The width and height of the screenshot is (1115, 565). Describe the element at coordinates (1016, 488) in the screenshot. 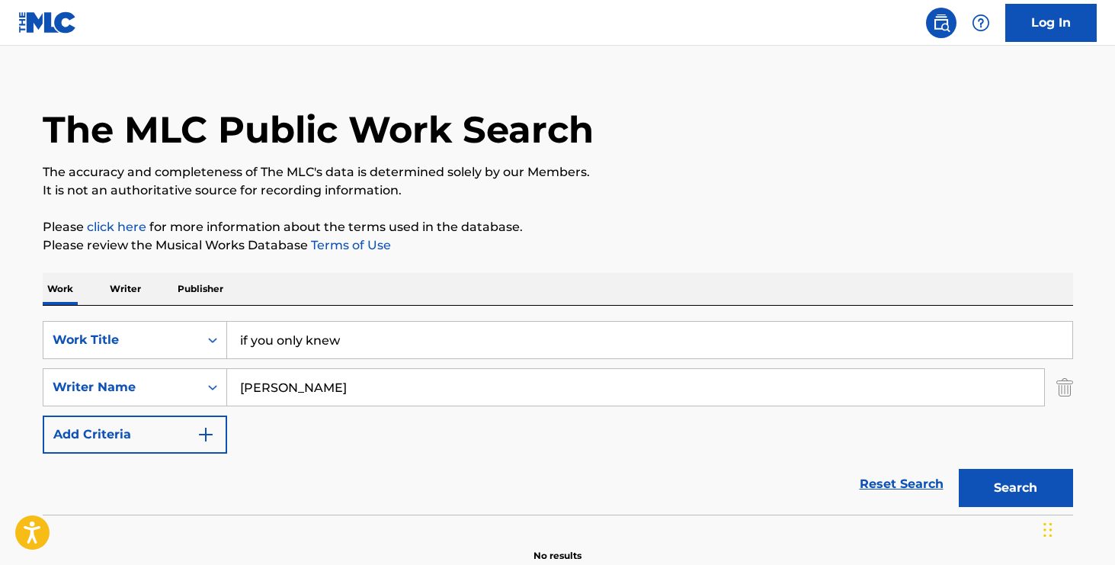

I see `button: Search` at that location.